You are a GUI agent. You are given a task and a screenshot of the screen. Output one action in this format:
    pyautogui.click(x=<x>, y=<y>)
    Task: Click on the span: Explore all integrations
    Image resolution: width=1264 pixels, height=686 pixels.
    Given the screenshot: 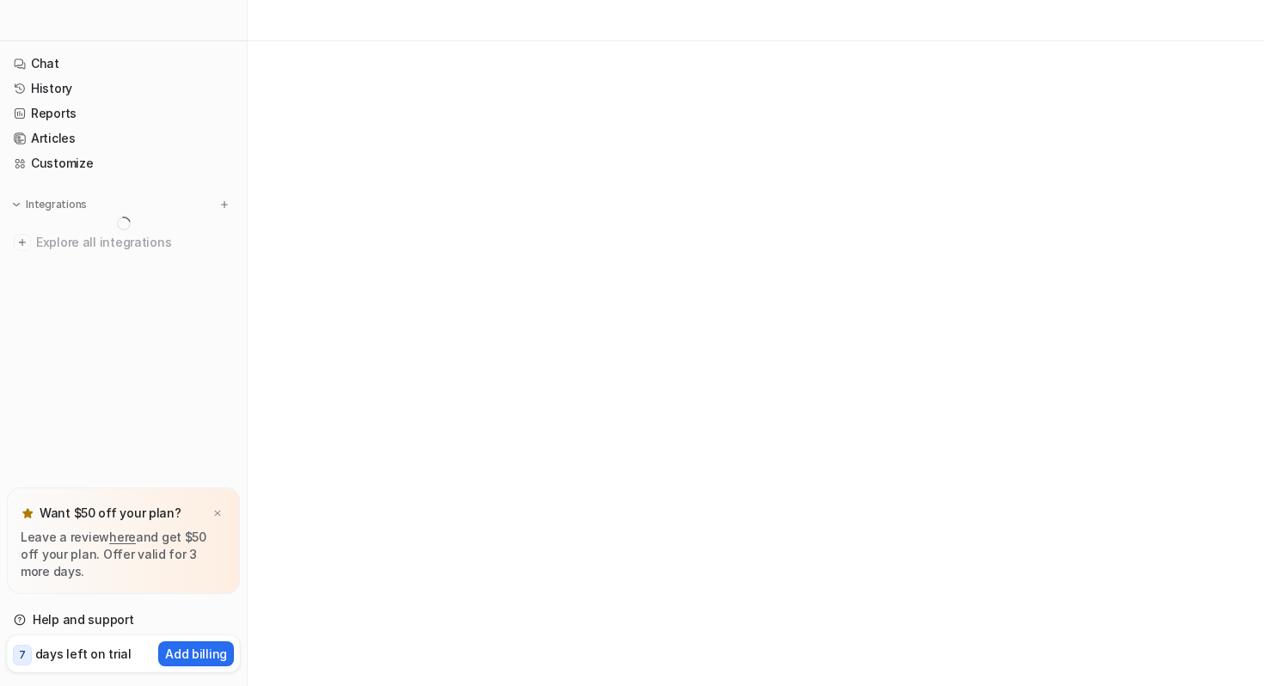 What is the action you would take?
    pyautogui.click(x=134, y=242)
    